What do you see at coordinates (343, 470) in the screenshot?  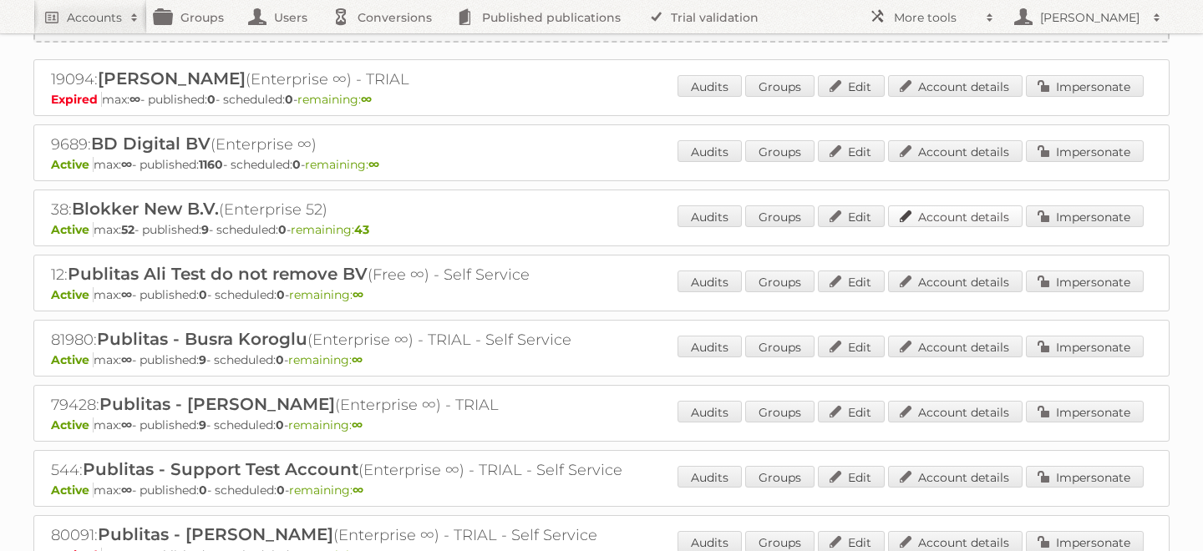 I see `h2: 544: (Enterprise ∞) - TRIAL - Self Service` at bounding box center [343, 470].